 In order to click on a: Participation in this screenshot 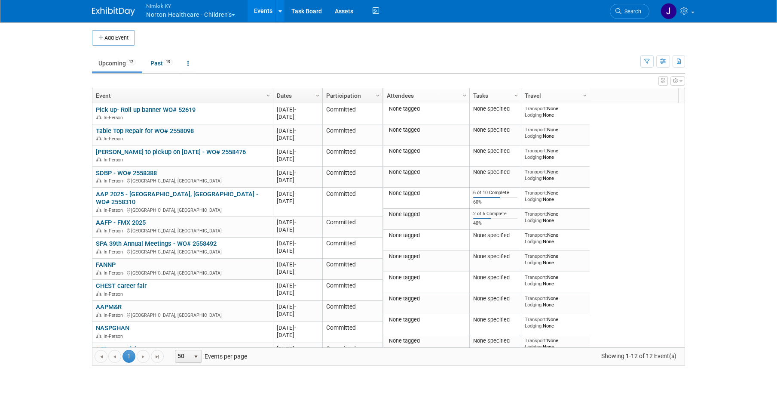, I will do `click(352, 95)`.